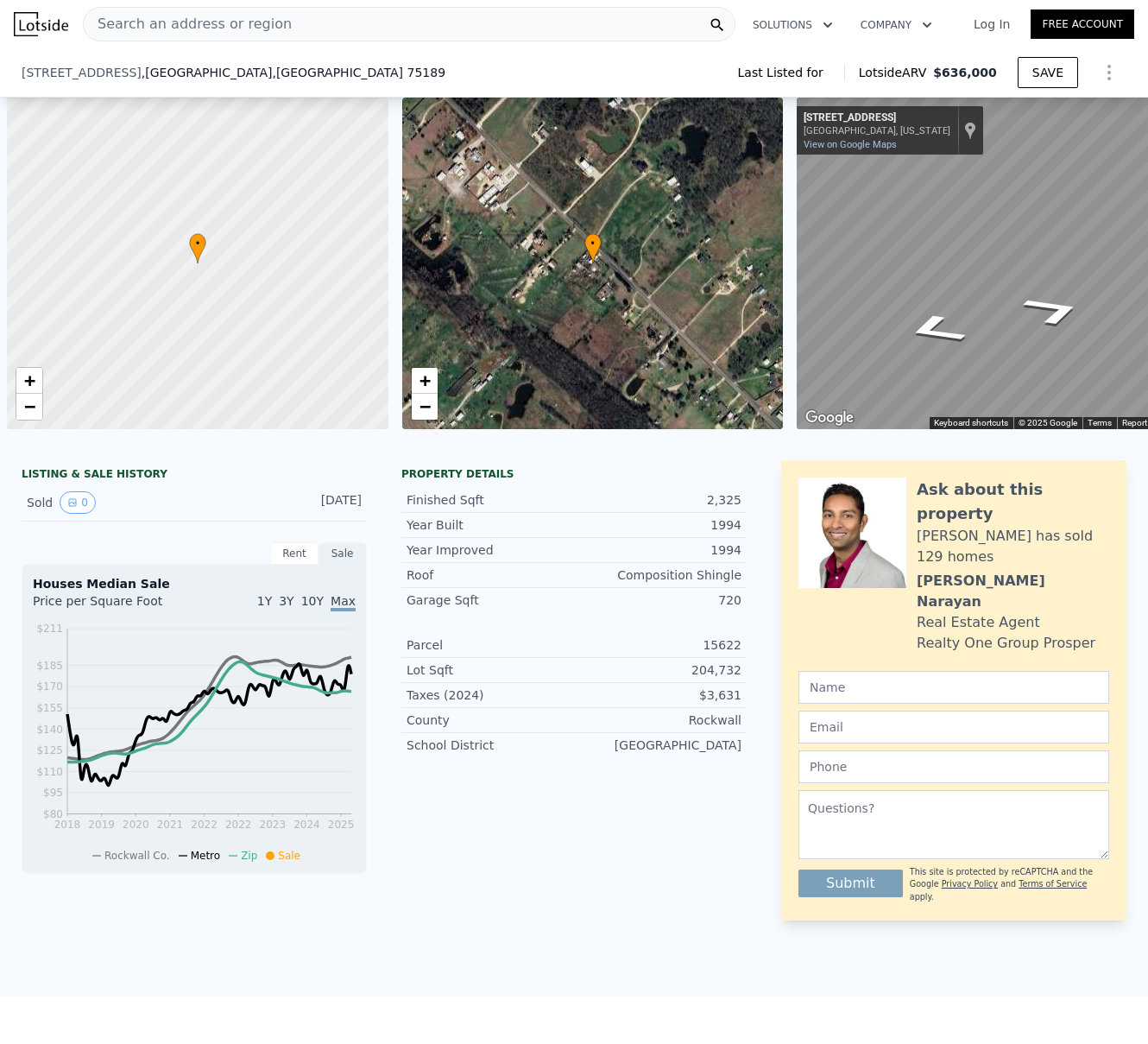 Image resolution: width=1148 pixels, height=1044 pixels. What do you see at coordinates (491, 525) in the screenshot?
I see `div: Year Built` at bounding box center [491, 525].